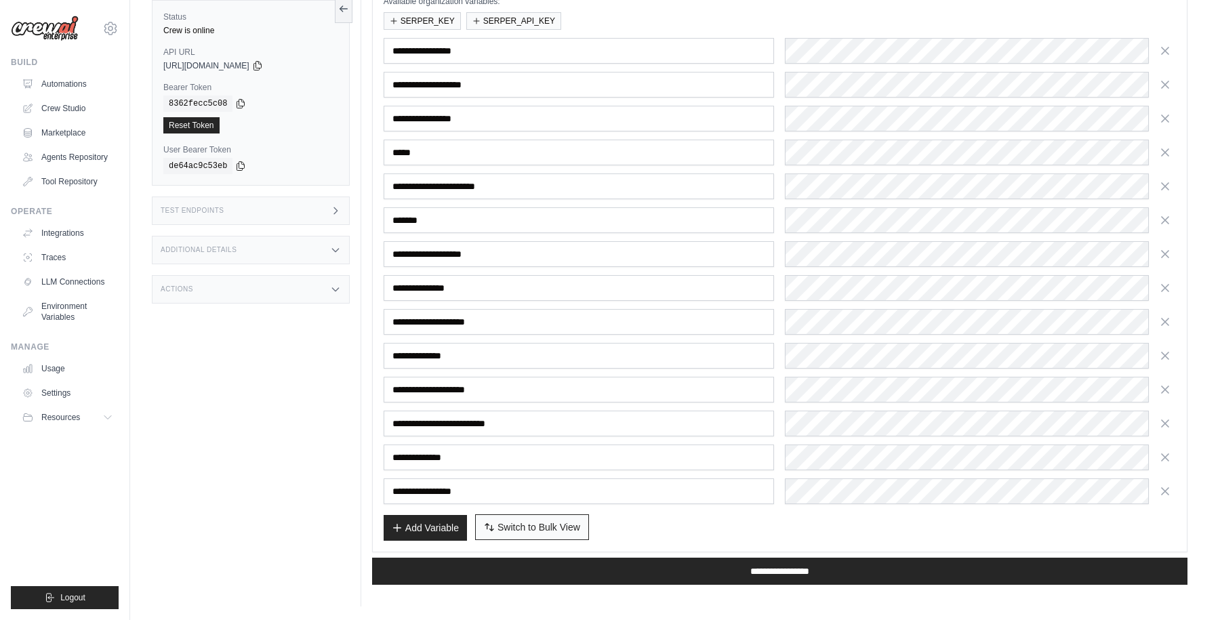 The width and height of the screenshot is (1220, 620). I want to click on span: Switch to Bulk View, so click(539, 527).